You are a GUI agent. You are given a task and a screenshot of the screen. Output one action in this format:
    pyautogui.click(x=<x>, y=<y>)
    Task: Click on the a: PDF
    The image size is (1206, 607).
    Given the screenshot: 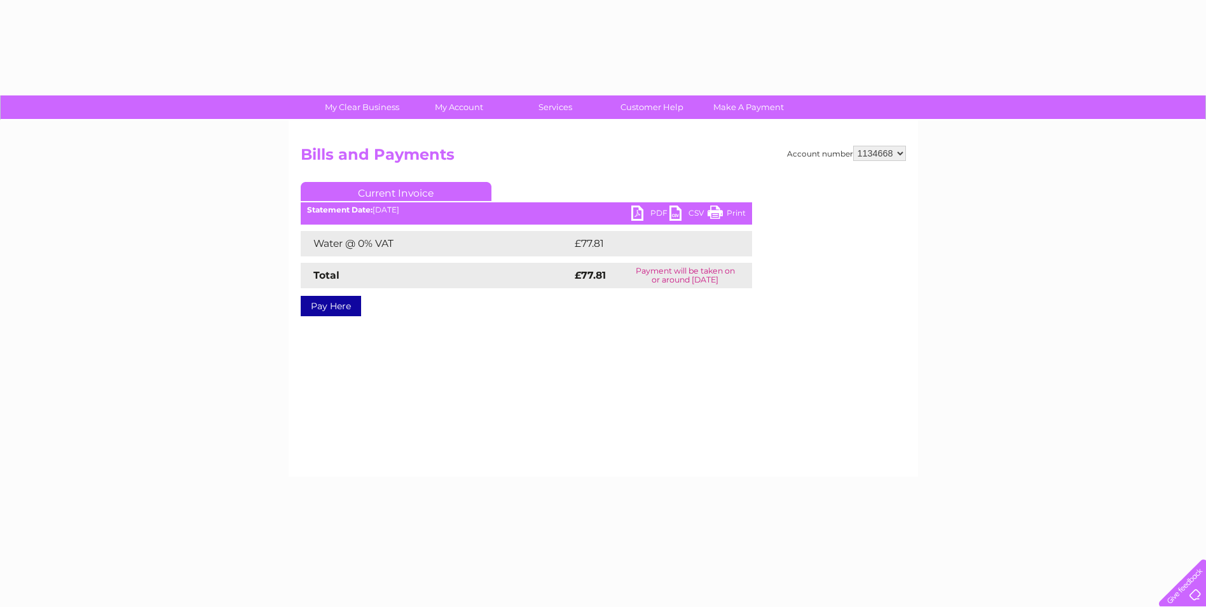 What is the action you would take?
    pyautogui.click(x=650, y=214)
    